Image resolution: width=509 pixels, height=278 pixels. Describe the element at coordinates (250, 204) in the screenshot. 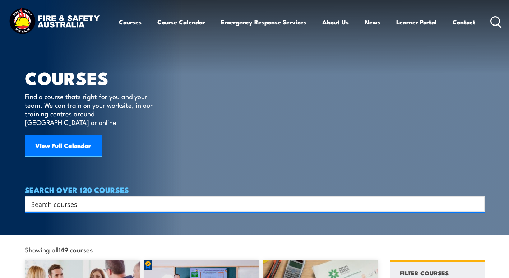

I see `input: Search input` at that location.